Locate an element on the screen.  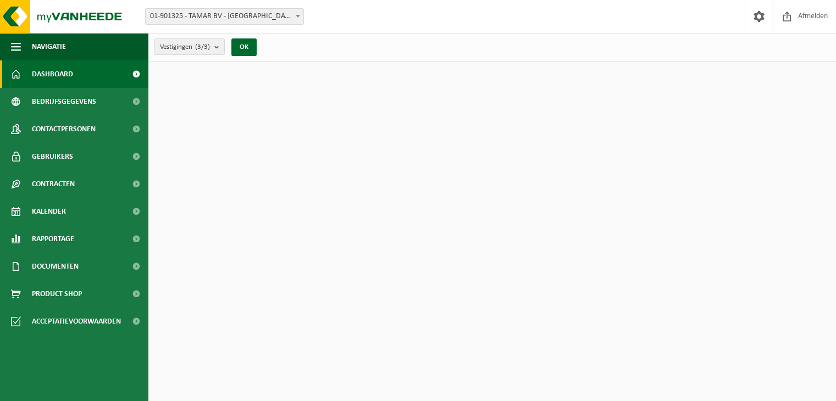
span: Kalender is located at coordinates (49, 212).